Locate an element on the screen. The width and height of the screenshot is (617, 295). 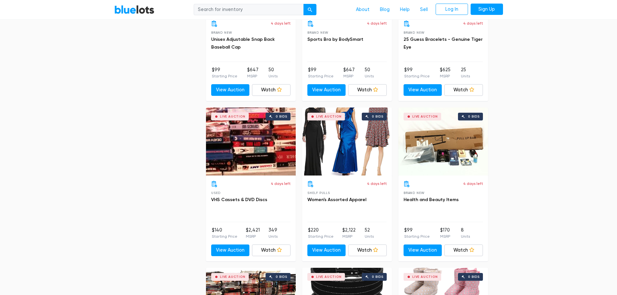
a: Health and Beauty Items is located at coordinates (431, 199).